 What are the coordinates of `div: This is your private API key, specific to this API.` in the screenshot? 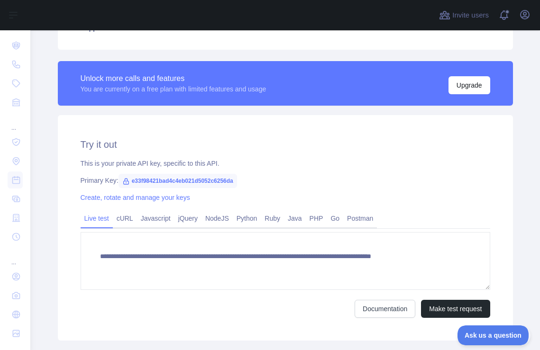 It's located at (286, 164).